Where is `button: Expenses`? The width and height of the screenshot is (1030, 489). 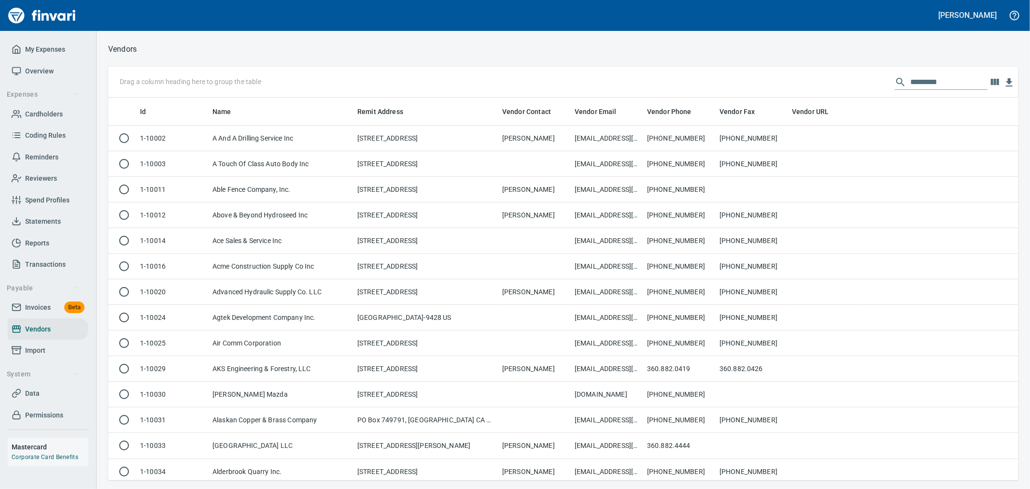
button: Expenses is located at coordinates (43, 94).